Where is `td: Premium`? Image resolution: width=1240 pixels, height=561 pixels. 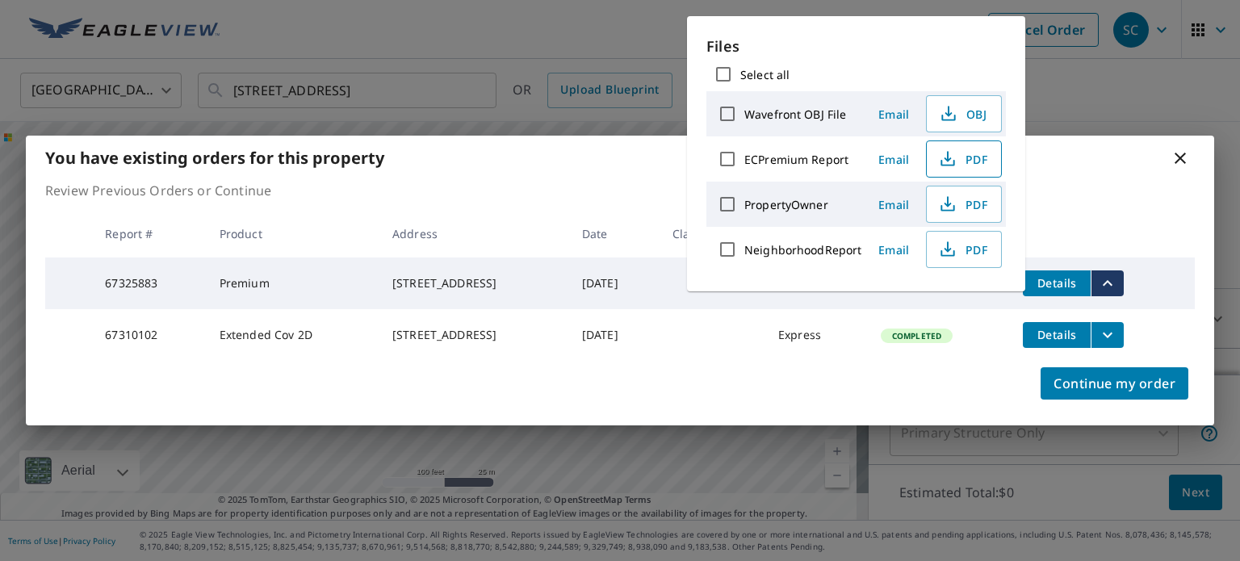
td: Premium is located at coordinates (293, 283).